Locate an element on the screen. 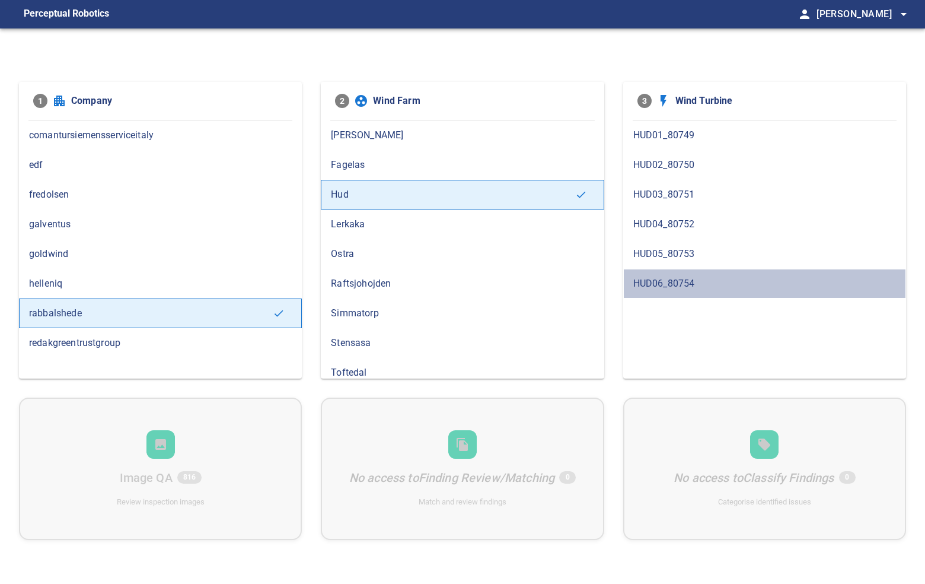  div: Lerkaka is located at coordinates (462, 224).